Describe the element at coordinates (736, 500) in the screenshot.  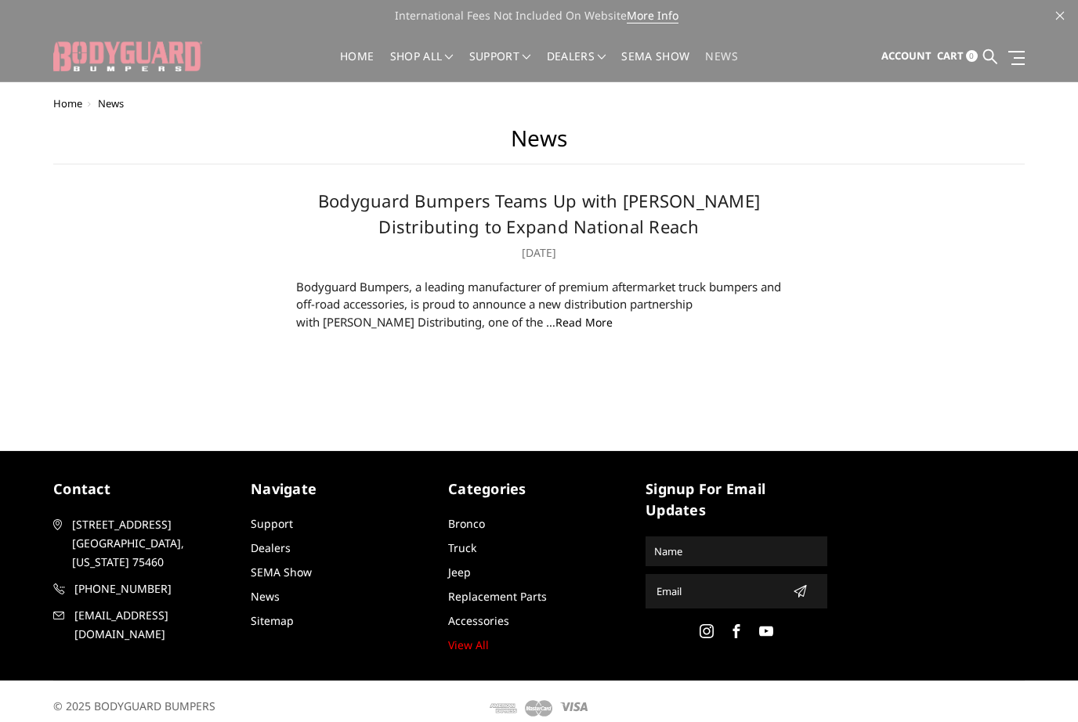
I see `h5: signup for email updates` at that location.